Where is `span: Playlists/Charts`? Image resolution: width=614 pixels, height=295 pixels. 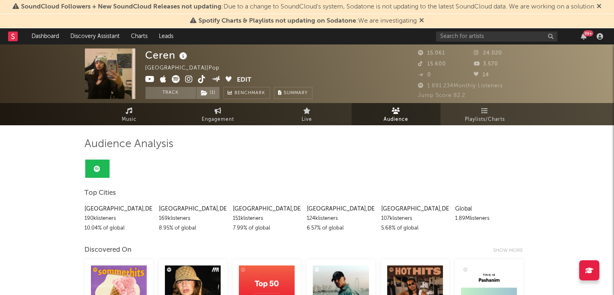 span: Playlists/Charts is located at coordinates (485, 120).